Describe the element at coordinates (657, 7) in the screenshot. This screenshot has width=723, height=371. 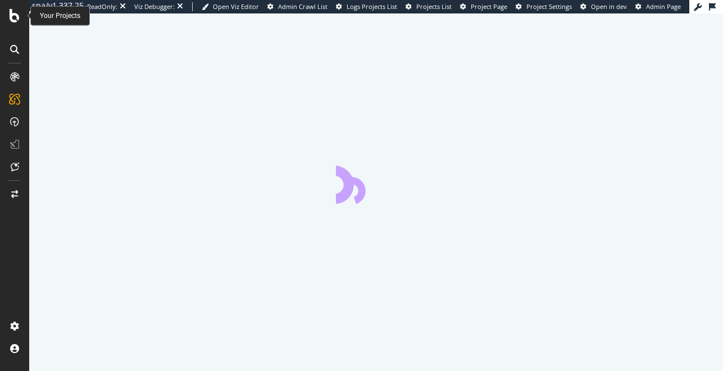
I see `a: Admin Page` at that location.